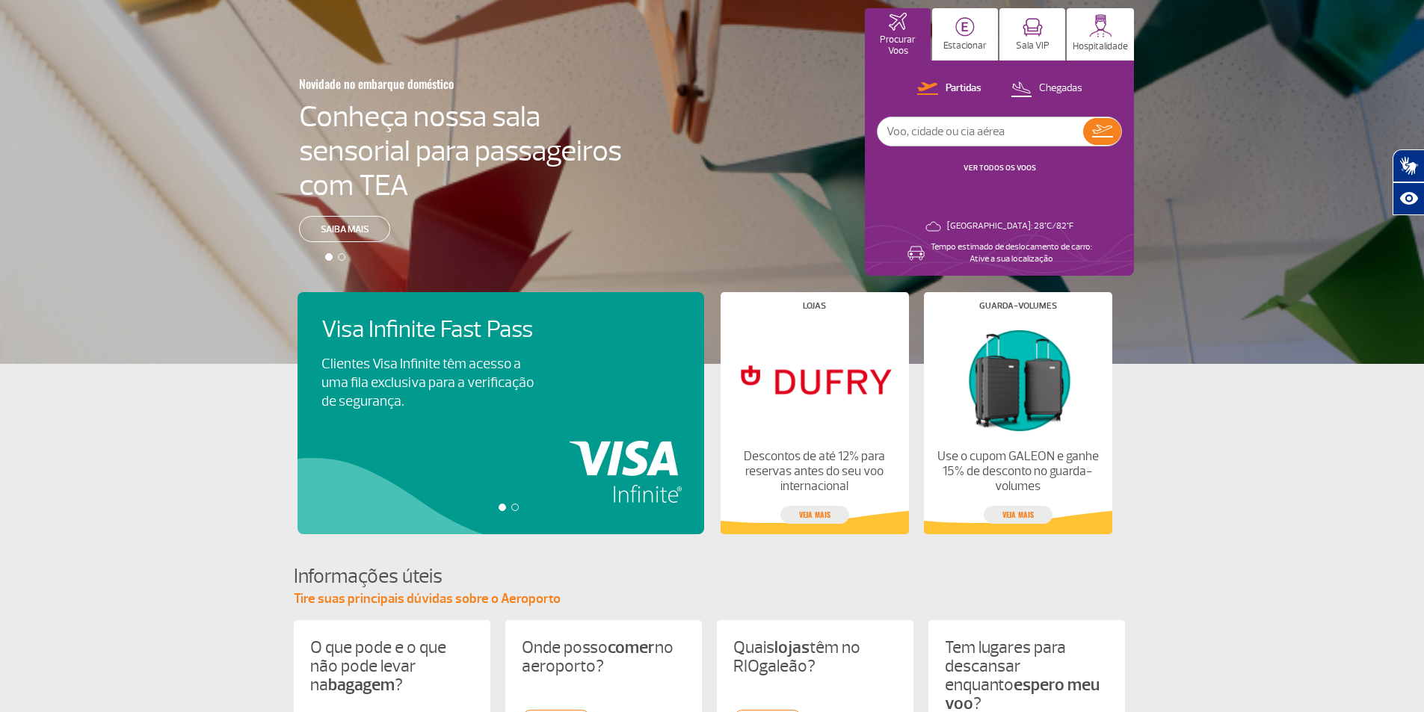 This screenshot has height=712, width=1424. What do you see at coordinates (1011, 253) in the screenshot?
I see `p: Tempo estimado de deslocamento de carro: Ative a sua localização` at bounding box center [1011, 253].